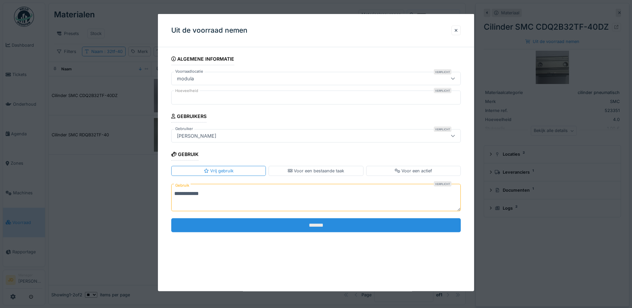 The image size is (632, 308). What do you see at coordinates (186, 91) in the screenshot?
I see `label: Hoeveelheid` at bounding box center [186, 91].